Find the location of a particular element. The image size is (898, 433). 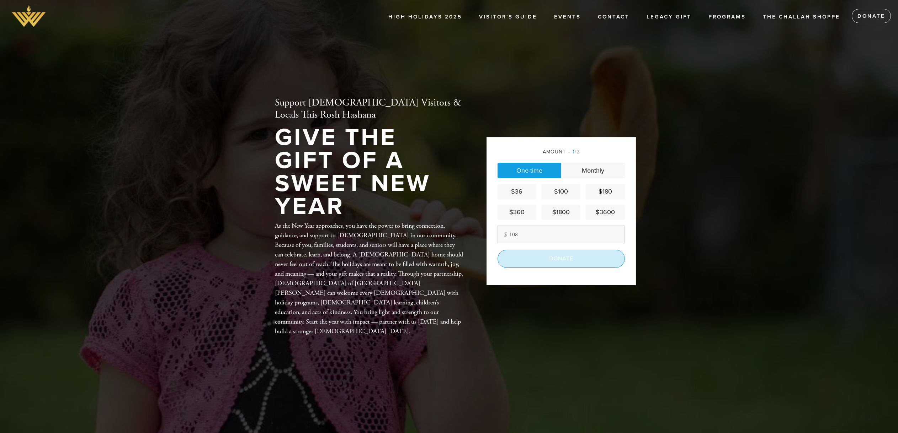

input: Other amount is located at coordinates (561, 235).